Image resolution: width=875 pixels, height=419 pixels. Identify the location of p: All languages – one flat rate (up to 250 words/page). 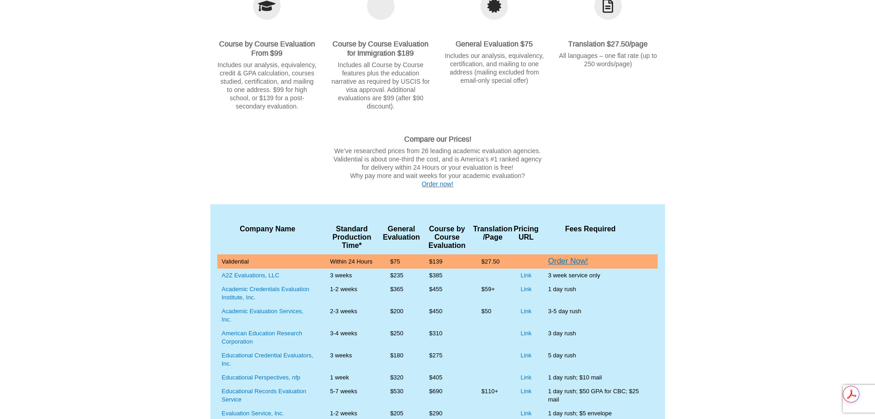
(608, 60).